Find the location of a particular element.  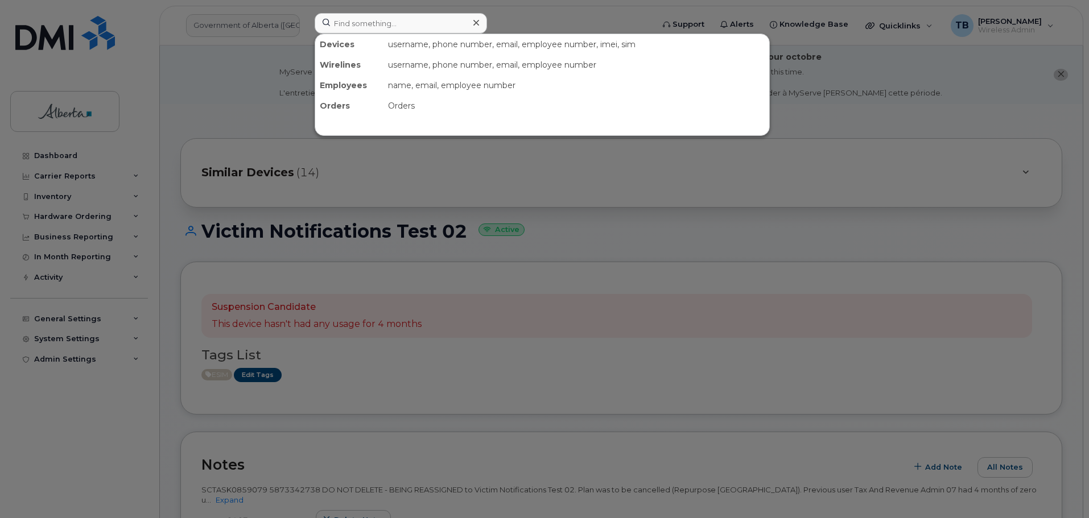

div: name, email, employee number is located at coordinates (576, 85).